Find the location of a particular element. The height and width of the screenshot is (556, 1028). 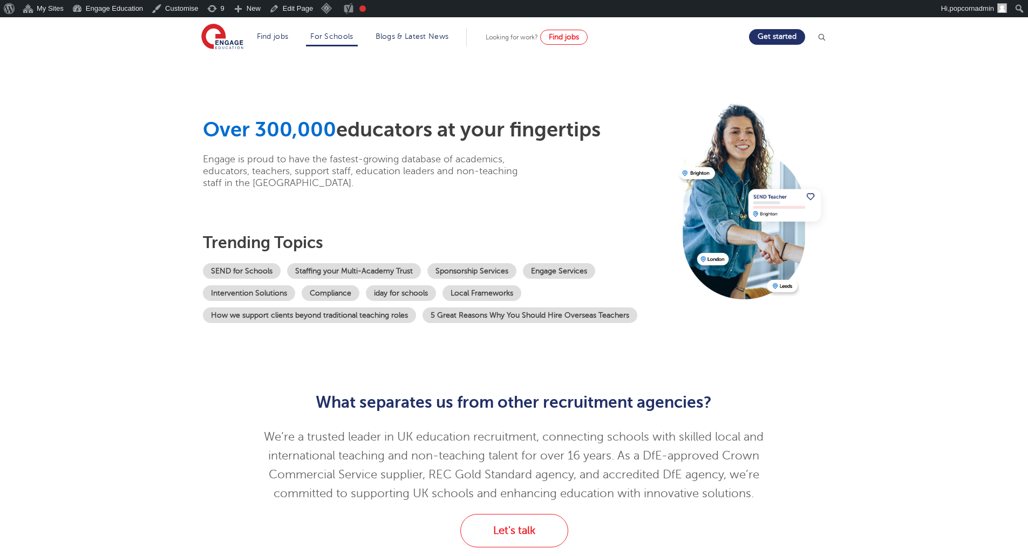

a: How we support clients beyond traditional teaching roles is located at coordinates (309, 315).